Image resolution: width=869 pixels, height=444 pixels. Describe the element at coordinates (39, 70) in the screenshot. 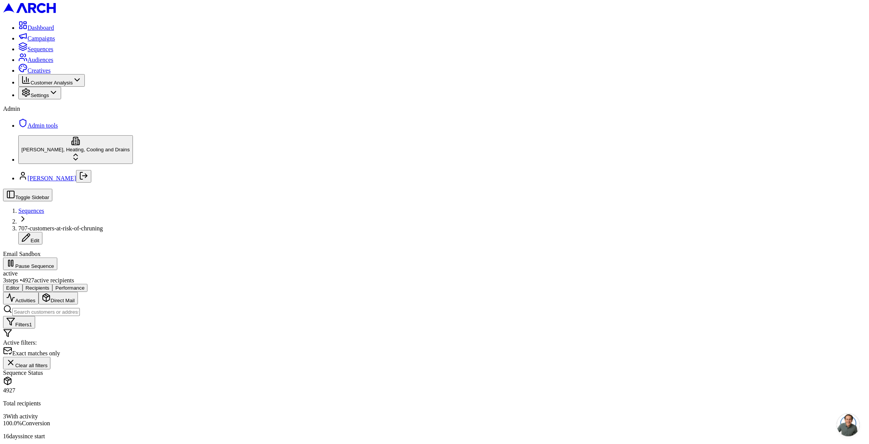

I see `span: Creatives` at that location.